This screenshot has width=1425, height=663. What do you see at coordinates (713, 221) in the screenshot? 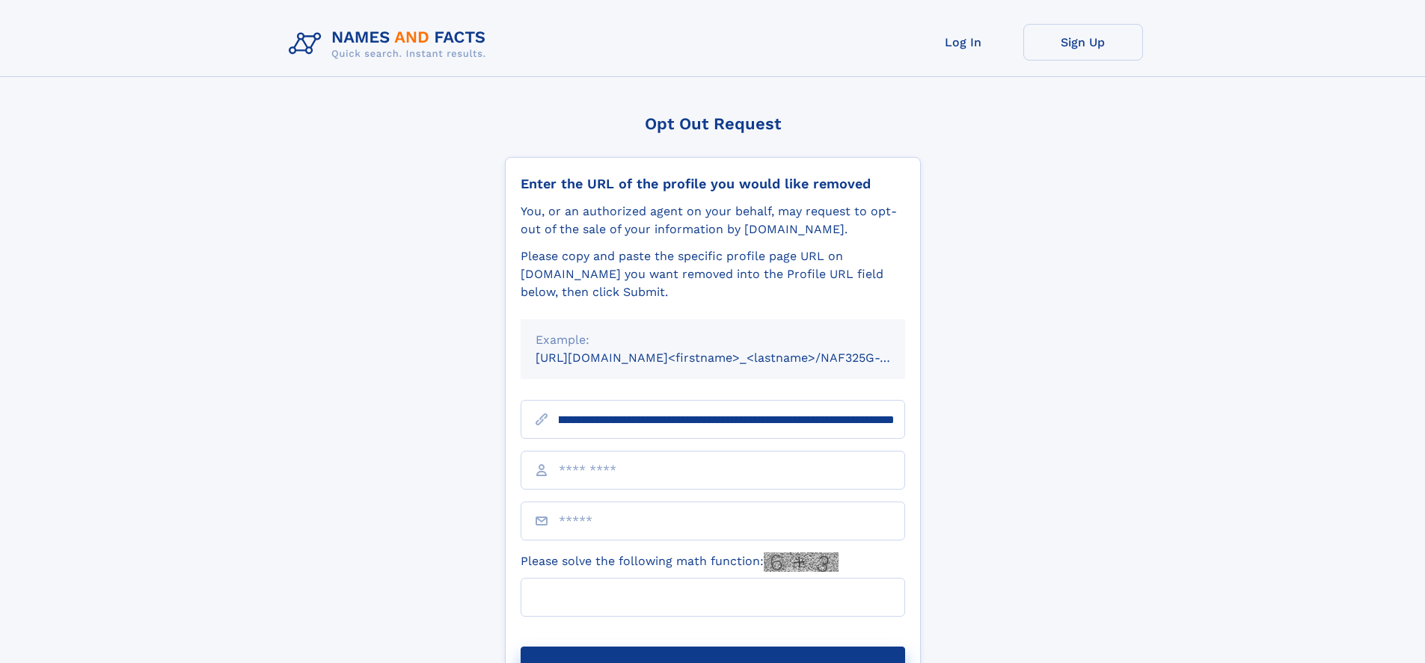
I see `div: You, or an authorized agent on your behalf, may request to opt-out of the sale of your informatio...` at bounding box center [713, 221].